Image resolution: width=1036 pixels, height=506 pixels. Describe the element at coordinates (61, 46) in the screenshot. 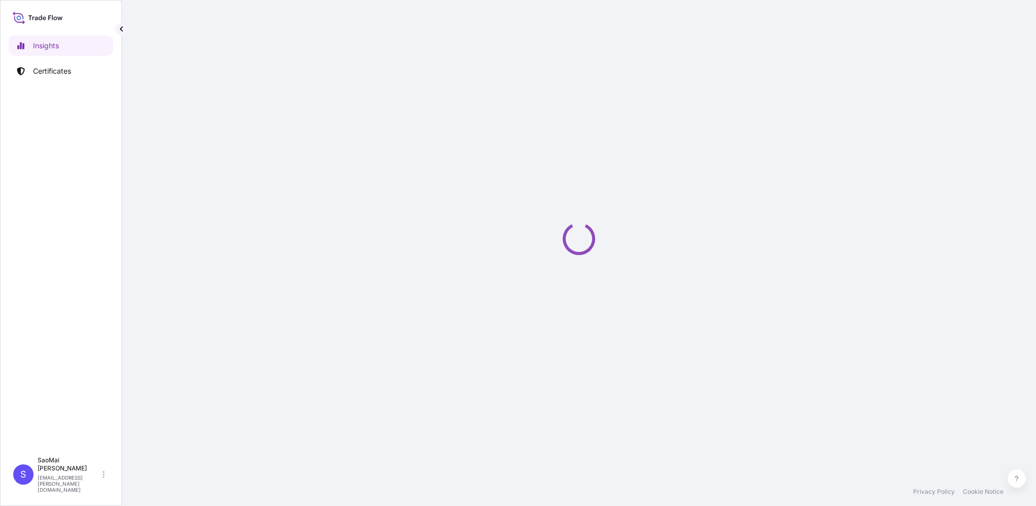

I see `a: Insights` at that location.